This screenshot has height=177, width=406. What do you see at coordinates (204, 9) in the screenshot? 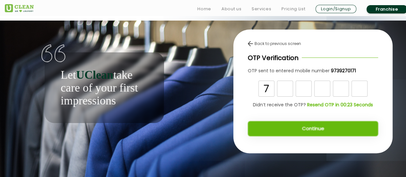
I see `a: Home` at bounding box center [204, 9].